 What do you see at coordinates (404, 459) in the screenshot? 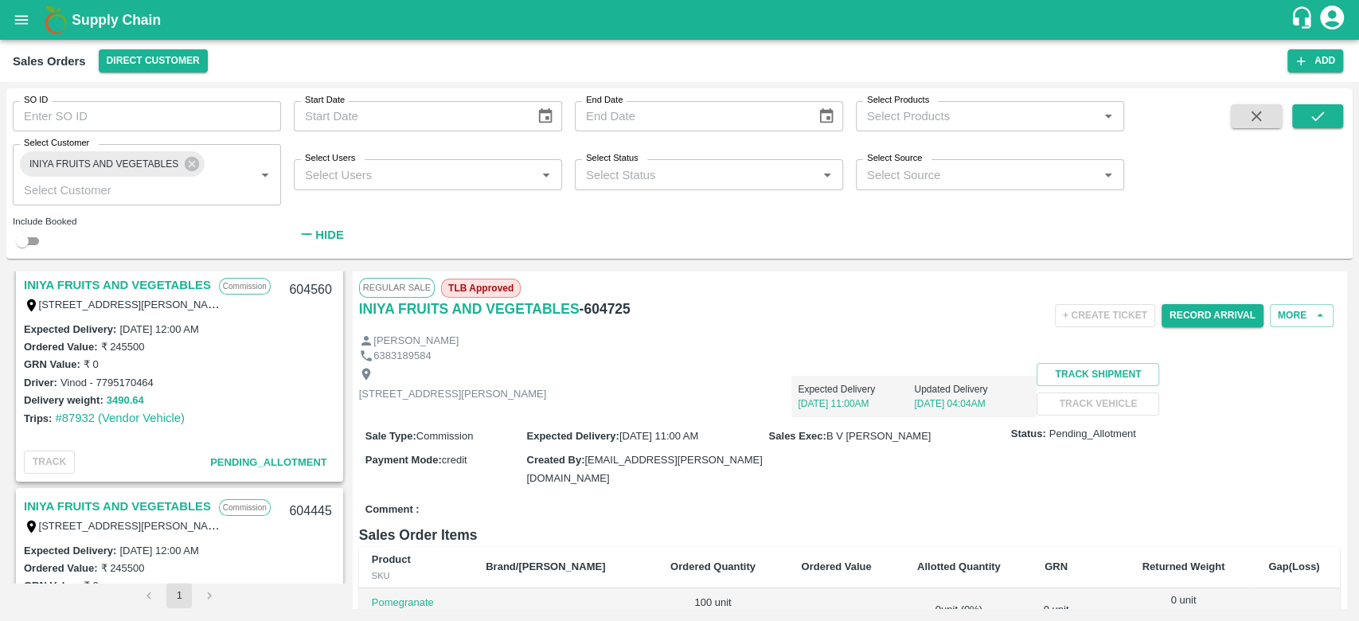
I see `label: Payment Mode :` at bounding box center [404, 459].